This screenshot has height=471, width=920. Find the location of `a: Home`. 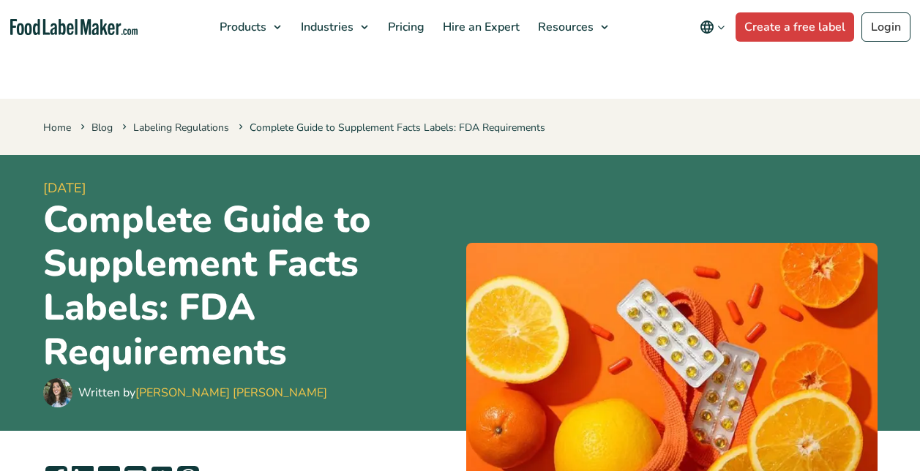

a: Home is located at coordinates (57, 127).